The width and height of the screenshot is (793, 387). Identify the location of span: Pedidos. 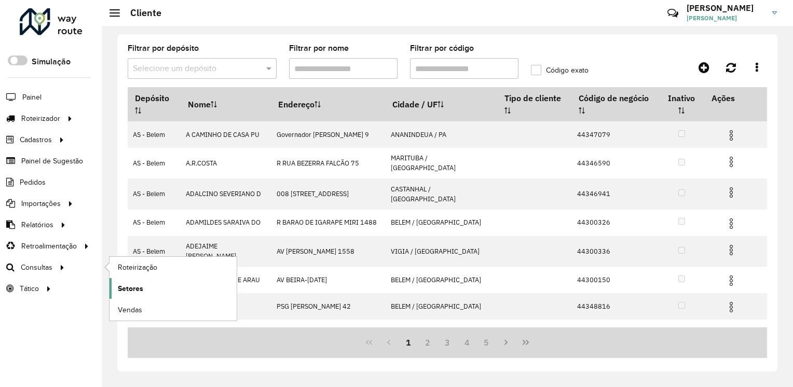
(33, 182).